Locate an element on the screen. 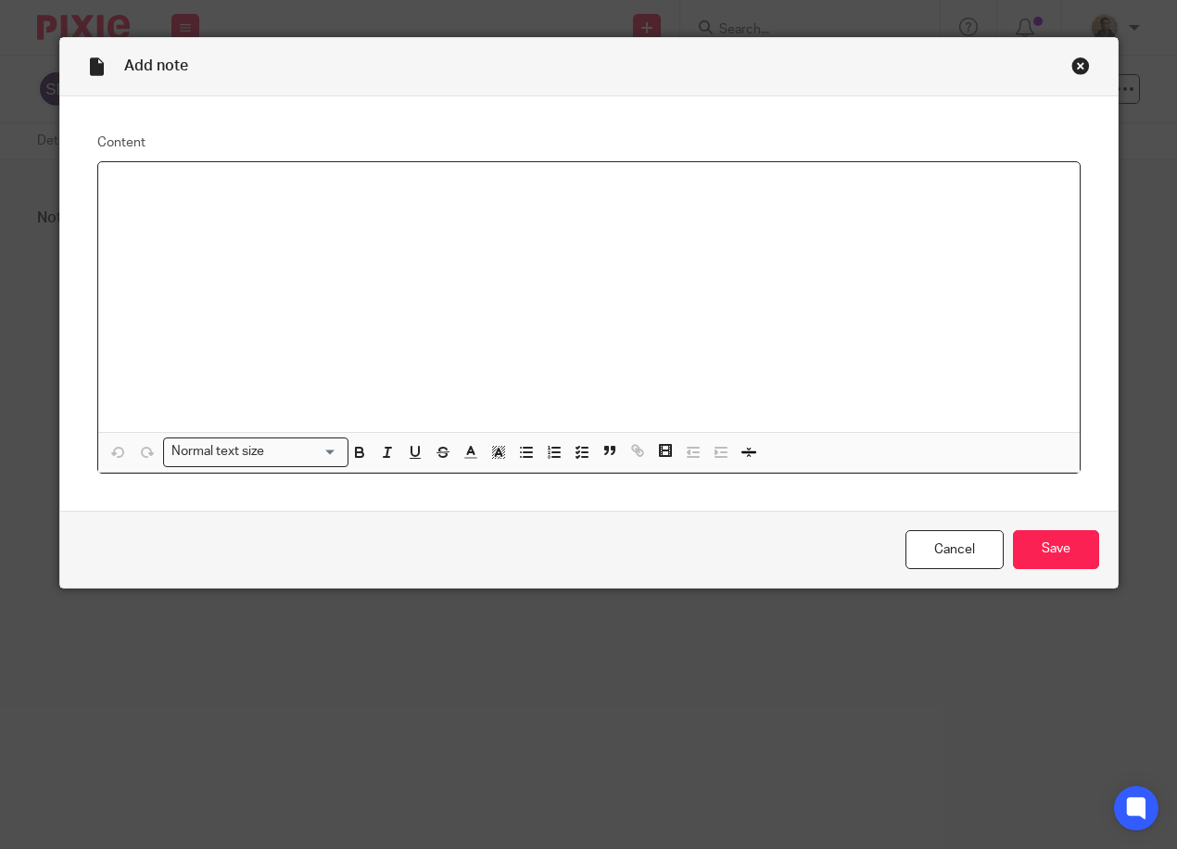  input: Save is located at coordinates (1055, 550).